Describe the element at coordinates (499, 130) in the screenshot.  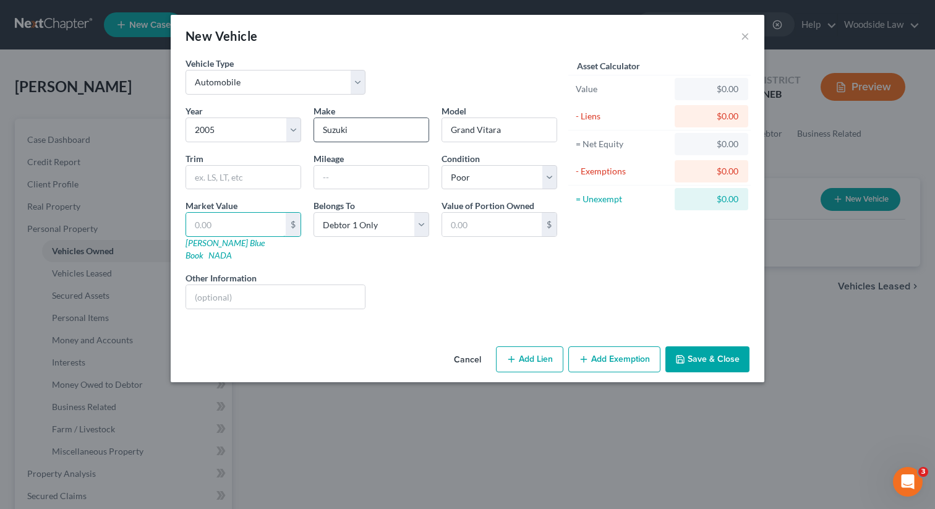
I see `input: ex. Altima` at that location.